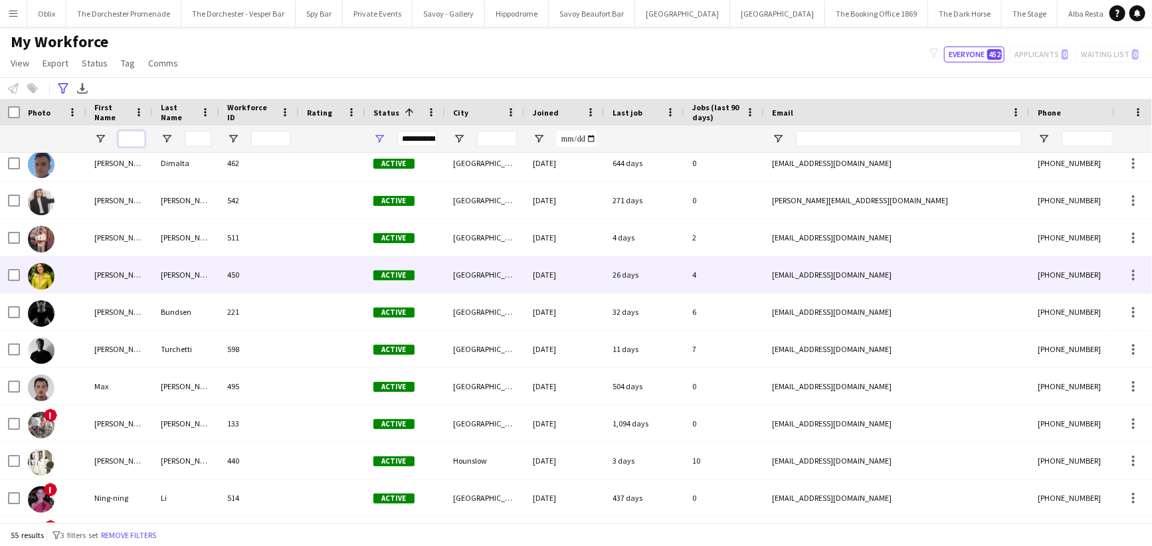 Image resolution: width=1152 pixels, height=546 pixels. I want to click on button: Everyone452, so click(974, 54).